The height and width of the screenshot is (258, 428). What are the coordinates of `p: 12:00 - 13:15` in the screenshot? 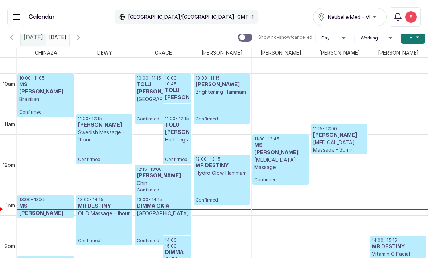 It's located at (221, 160).